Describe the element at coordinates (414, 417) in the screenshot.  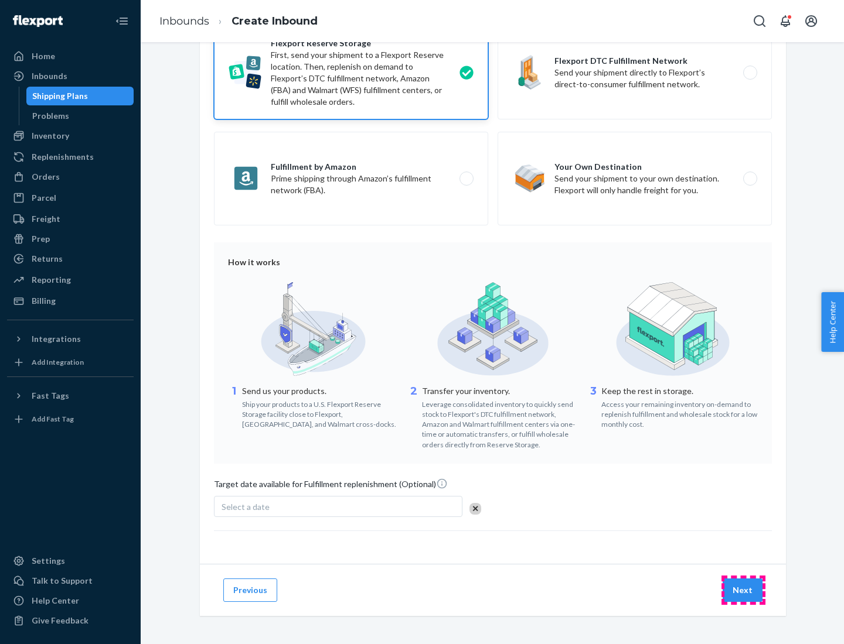
I see `div: 2` at that location.